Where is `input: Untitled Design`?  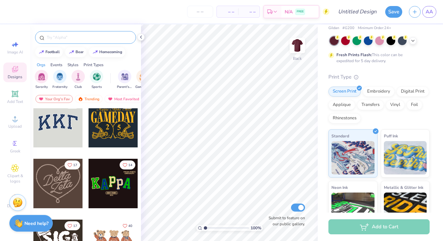
input: Untitled Design is located at coordinates (357, 12).